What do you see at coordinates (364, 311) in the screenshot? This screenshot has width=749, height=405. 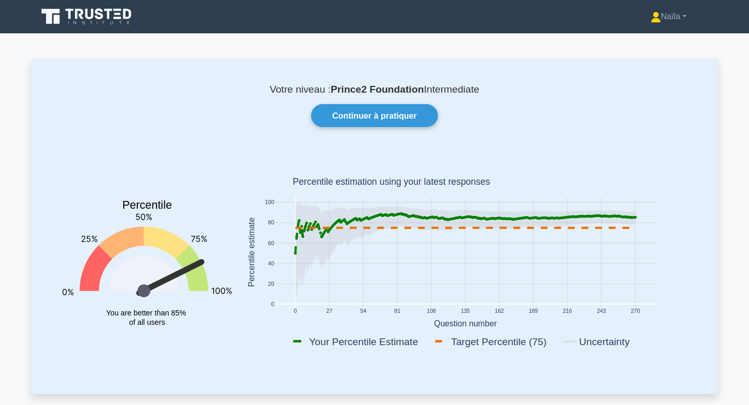 I see `text: 54` at bounding box center [364, 311].